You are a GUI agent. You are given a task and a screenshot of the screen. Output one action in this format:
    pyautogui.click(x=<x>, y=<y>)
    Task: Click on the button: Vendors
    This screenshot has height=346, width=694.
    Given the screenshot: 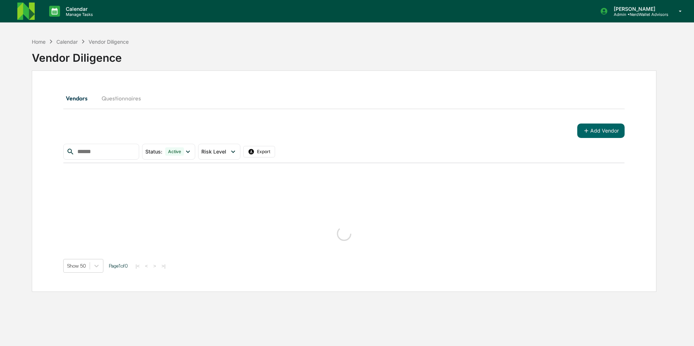 What is the action you would take?
    pyautogui.click(x=80, y=98)
    